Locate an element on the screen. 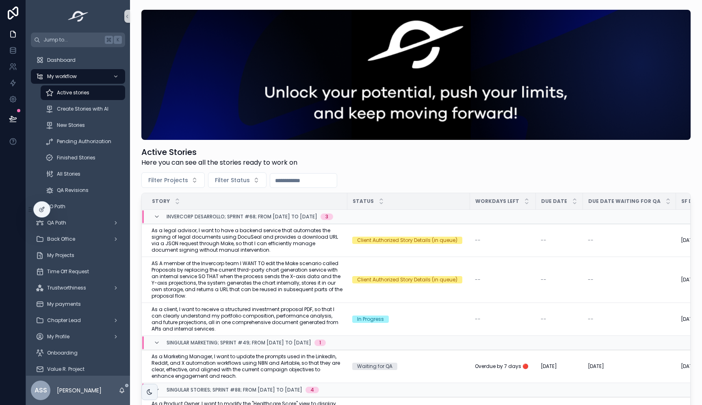 The image size is (702, 405). a: New Stories is located at coordinates (83, 125).